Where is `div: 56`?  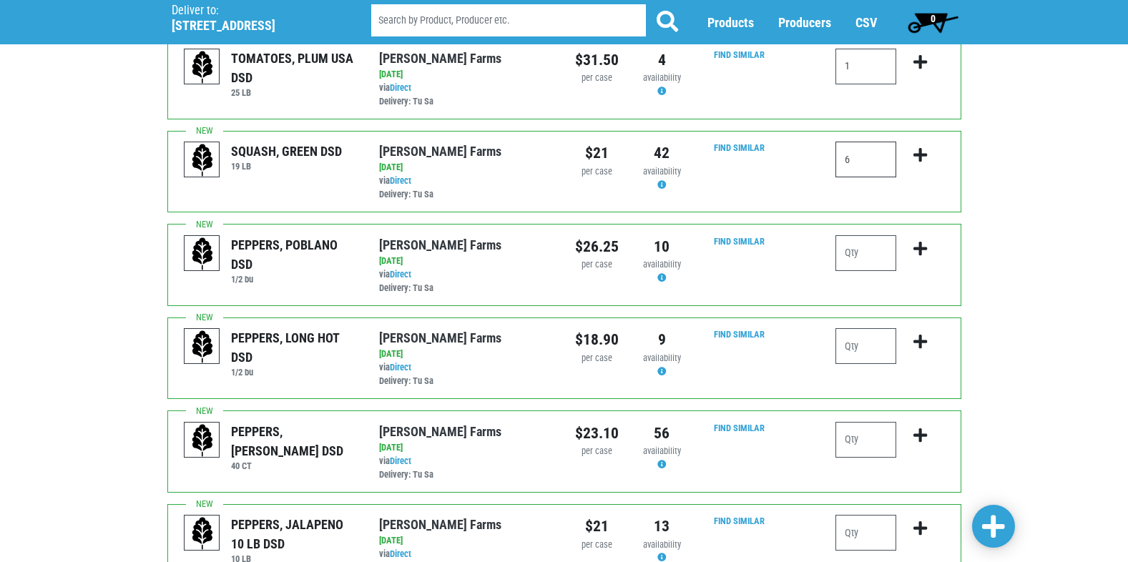
div: 56 is located at coordinates (662, 433).